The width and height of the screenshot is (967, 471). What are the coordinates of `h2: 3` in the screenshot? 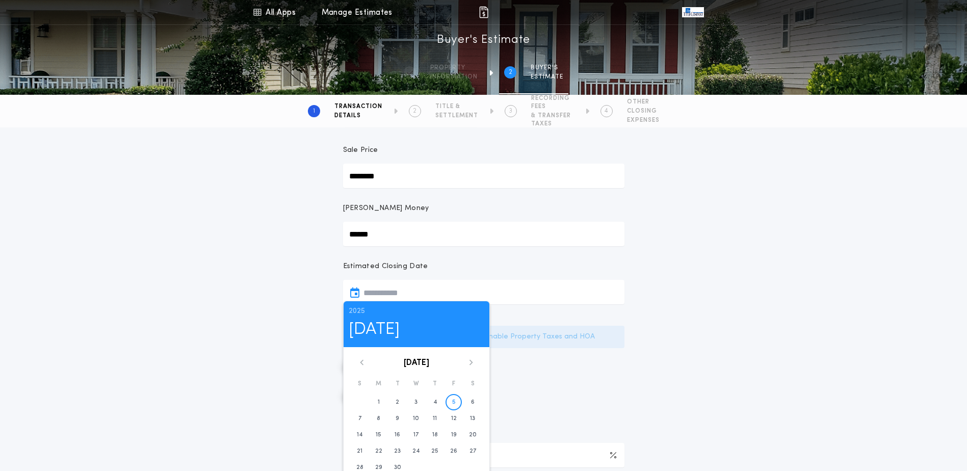 It's located at (510, 111).